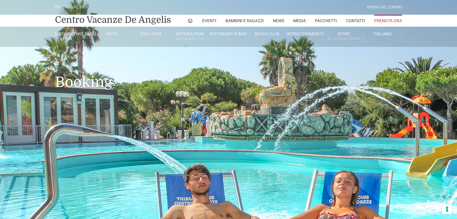  I want to click on a: Contatti, so click(355, 21).